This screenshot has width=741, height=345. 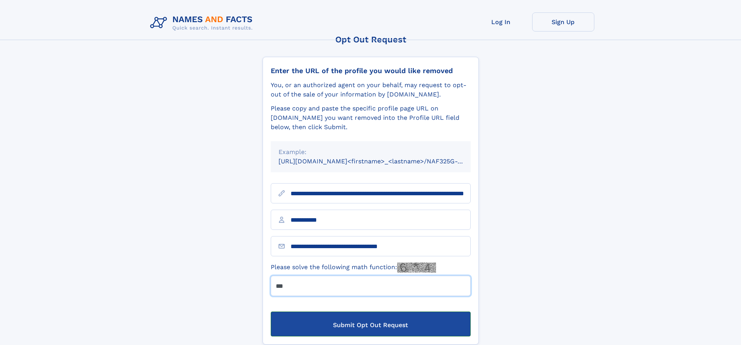 What do you see at coordinates (370, 90) in the screenshot?
I see `div: You, or an authorized agent on your behalf, may request to opt-out of the sale of your informatio...` at bounding box center [370, 90].